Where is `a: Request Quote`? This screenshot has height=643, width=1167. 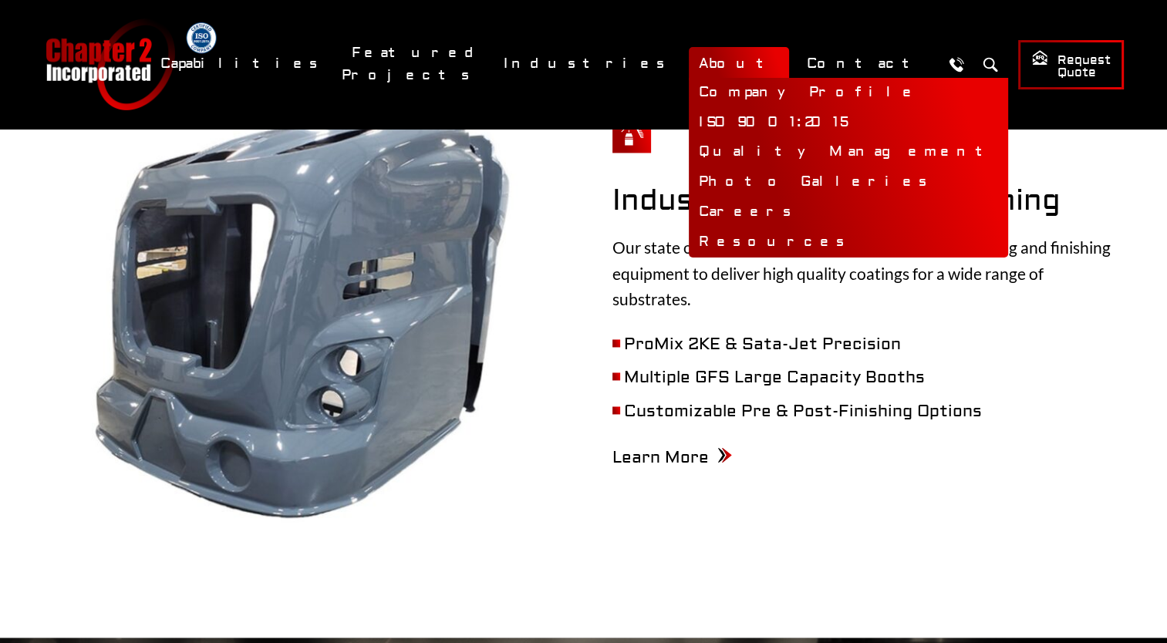
a: Request Quote is located at coordinates (1070, 65).